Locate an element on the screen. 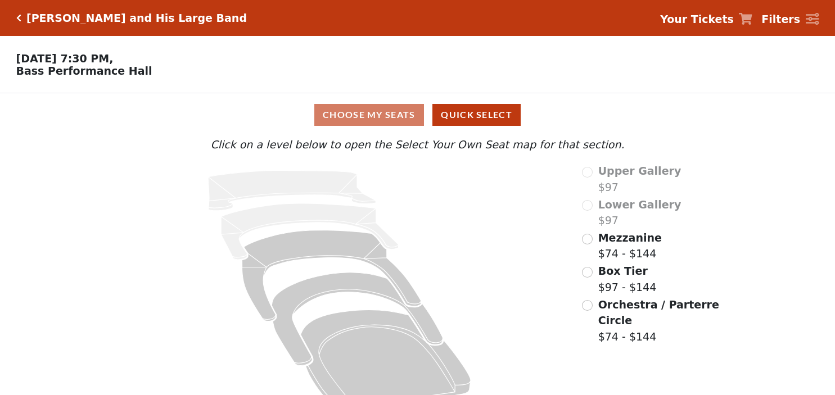 This screenshot has height=395, width=835. a: Click here to go back to filters is located at coordinates (19, 18).